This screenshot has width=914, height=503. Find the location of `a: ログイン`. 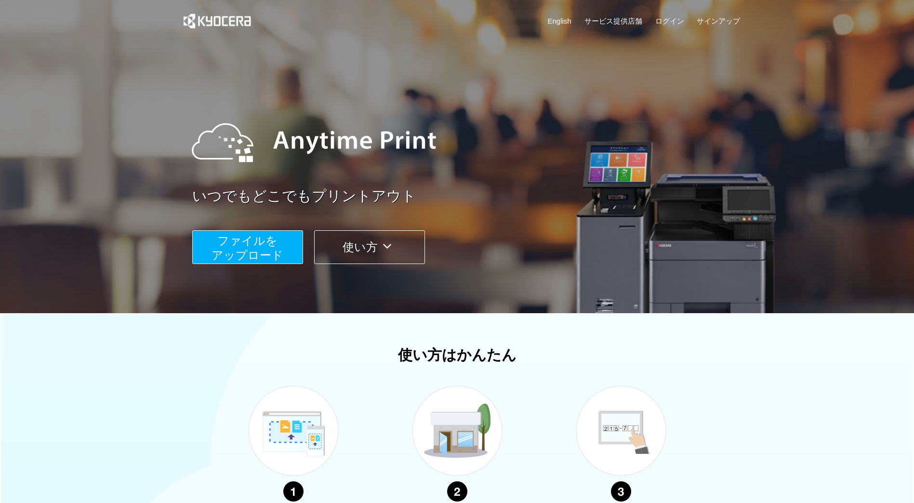

a: ログイン is located at coordinates (670, 21).